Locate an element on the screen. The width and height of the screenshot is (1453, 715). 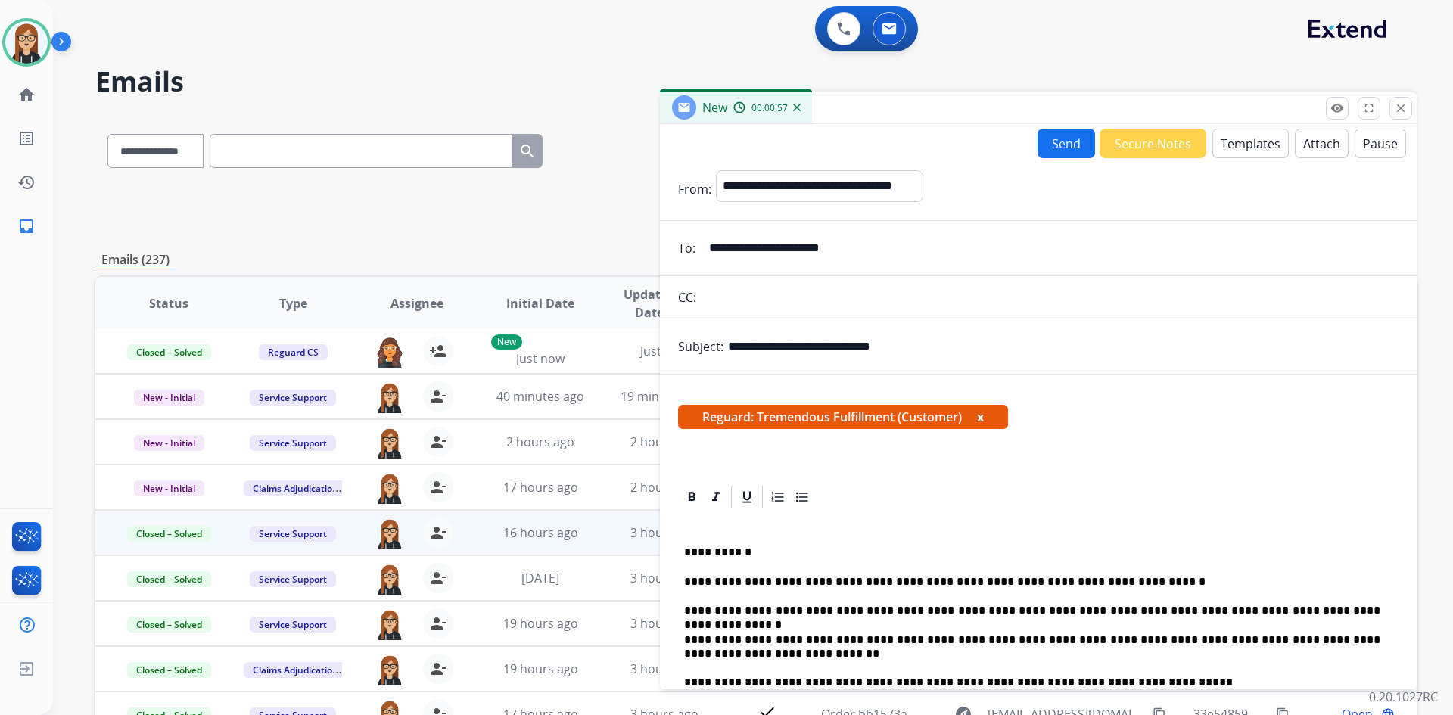
span: Type is located at coordinates (293, 303).